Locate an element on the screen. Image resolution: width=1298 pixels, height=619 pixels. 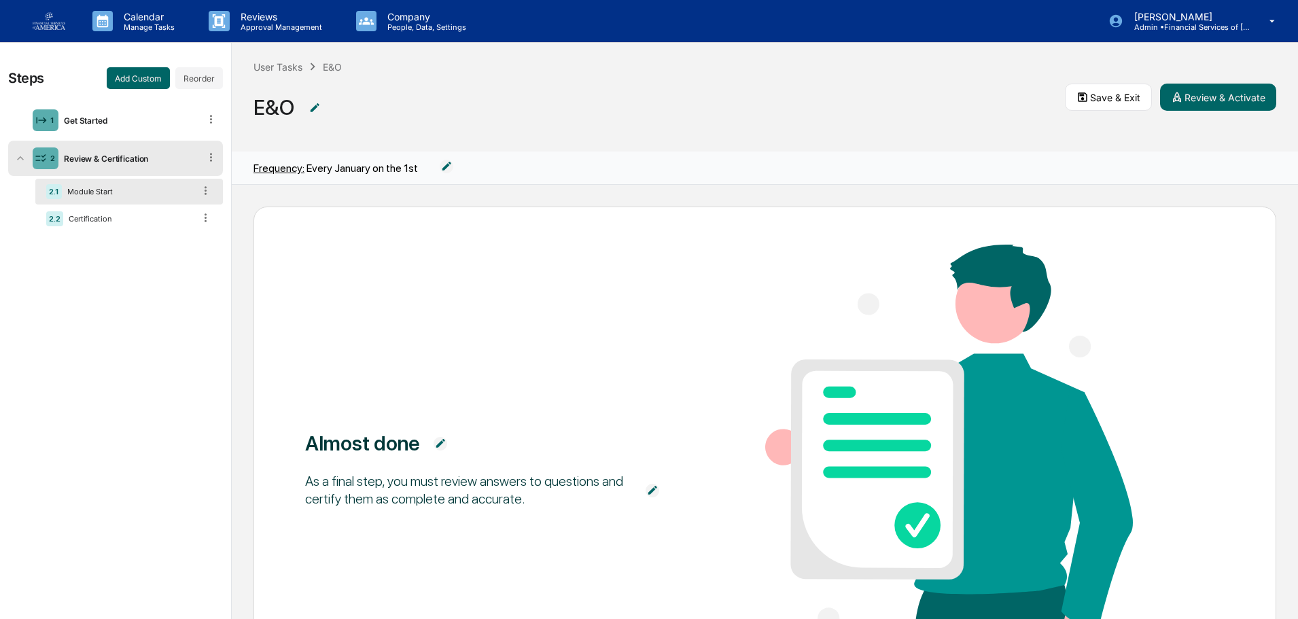
button: Save & Exit is located at coordinates (1109, 97).